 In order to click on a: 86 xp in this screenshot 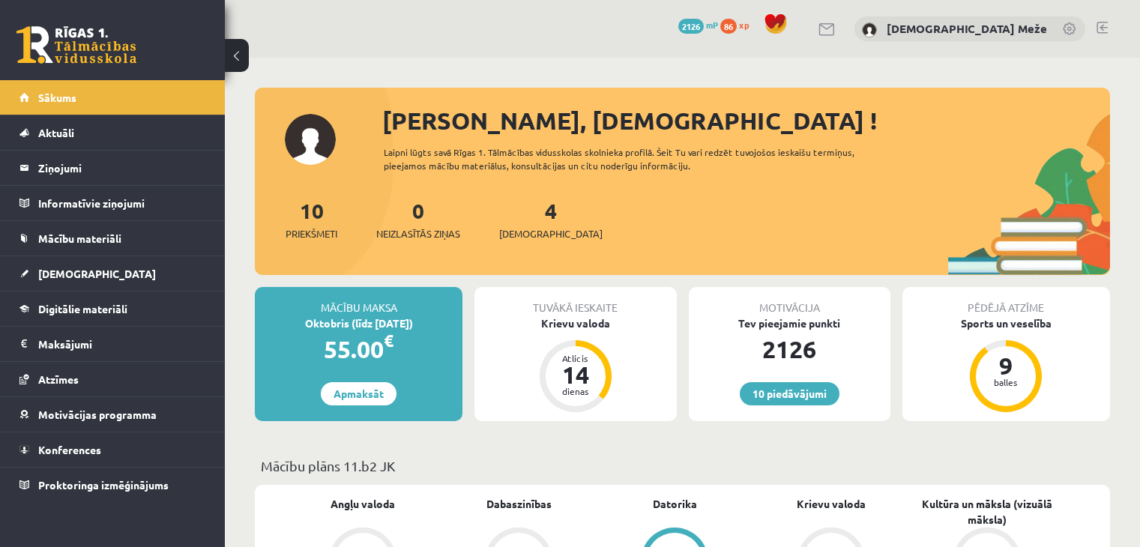, I will do `click(738, 25)`.